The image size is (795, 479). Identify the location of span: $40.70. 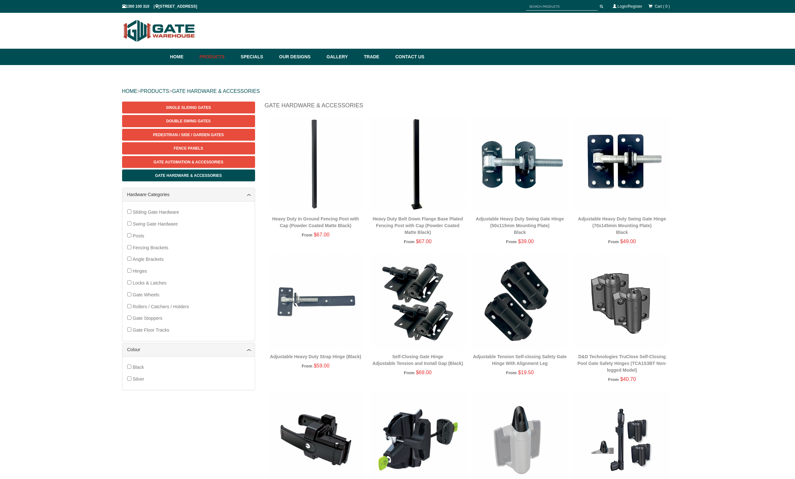
(628, 379).